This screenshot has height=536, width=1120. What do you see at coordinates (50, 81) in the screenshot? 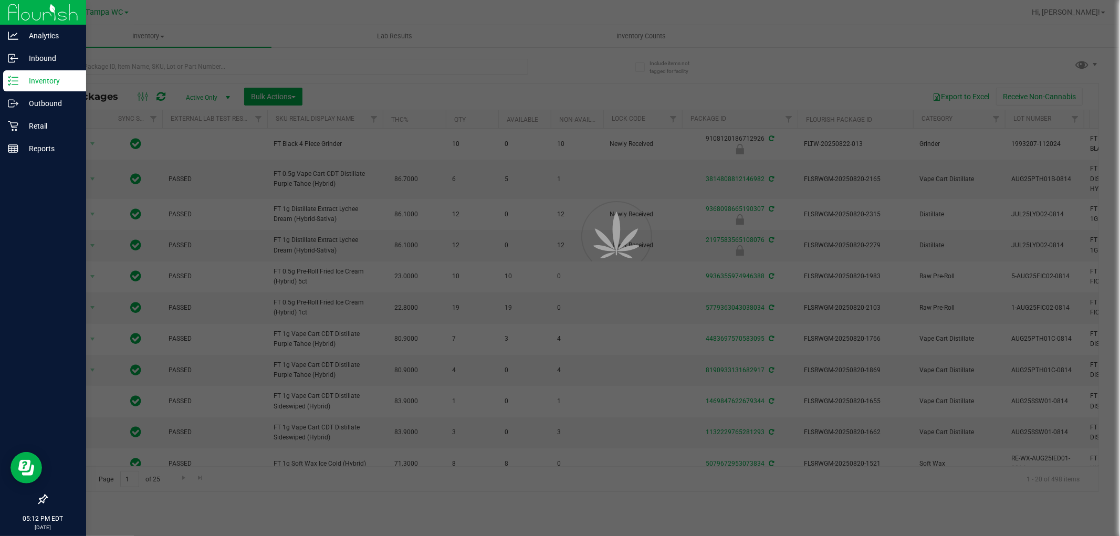
I see `p: Inventory` at bounding box center [50, 81].